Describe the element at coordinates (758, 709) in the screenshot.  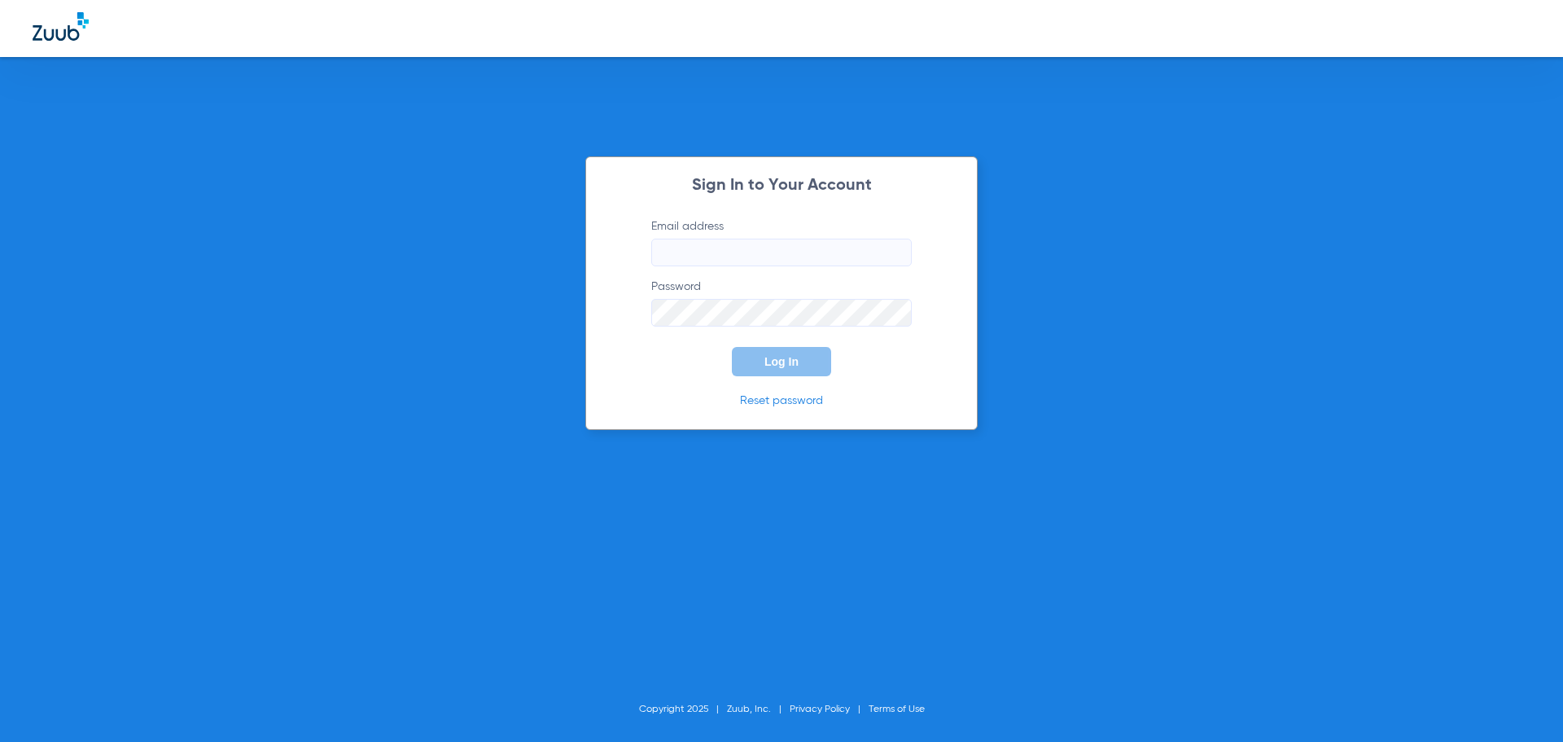
I see `li: Zuub, Inc.` at that location.